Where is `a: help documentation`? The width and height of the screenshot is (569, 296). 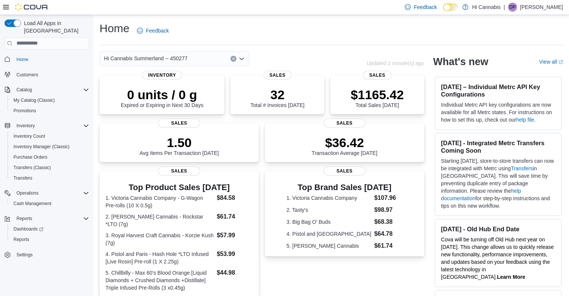
a: help documentation is located at coordinates (481, 195).